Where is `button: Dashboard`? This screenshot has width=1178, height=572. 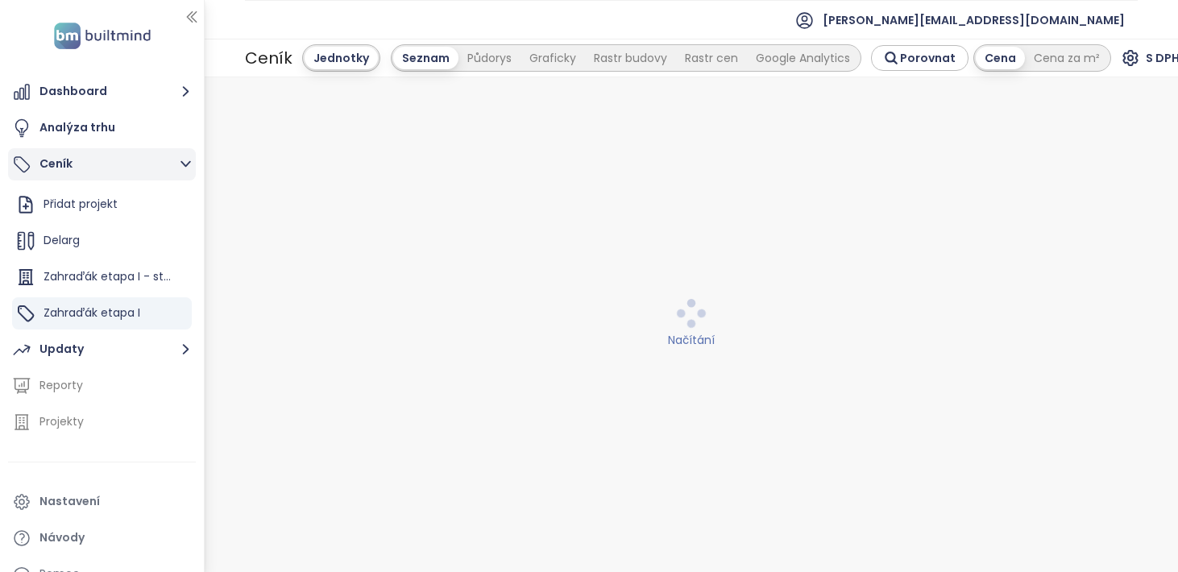
button: Dashboard is located at coordinates (102, 92).